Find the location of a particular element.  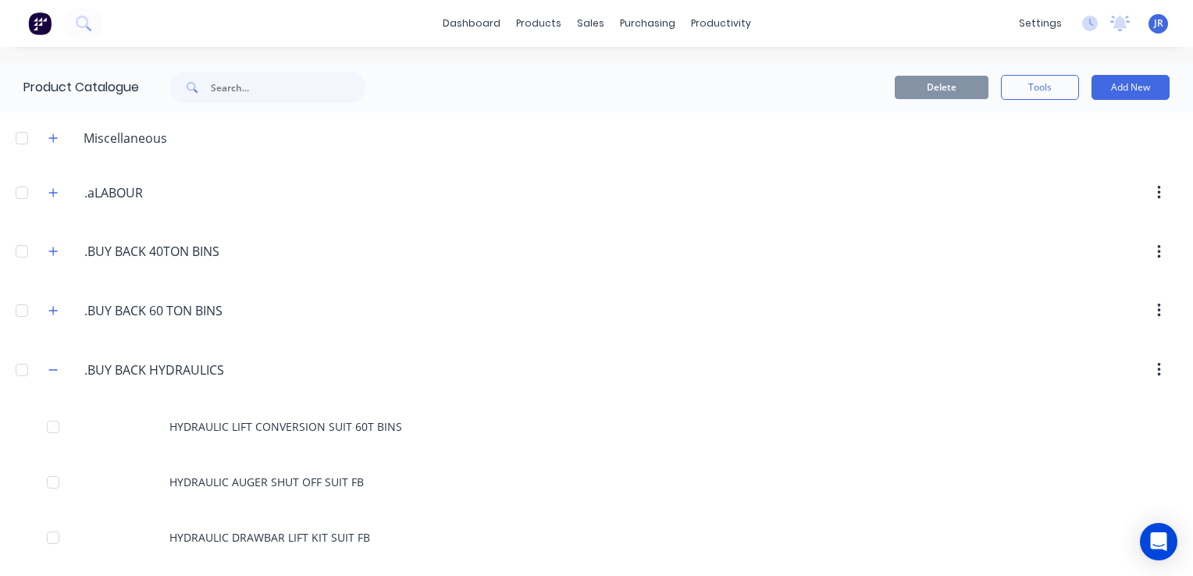

span: JR is located at coordinates (1159, 23).